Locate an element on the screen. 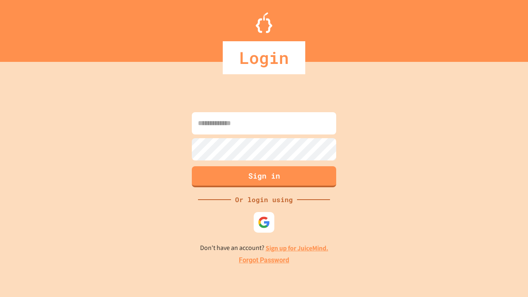 This screenshot has width=528, height=297. a: Sign up for JuiceMind. is located at coordinates (297, 248).